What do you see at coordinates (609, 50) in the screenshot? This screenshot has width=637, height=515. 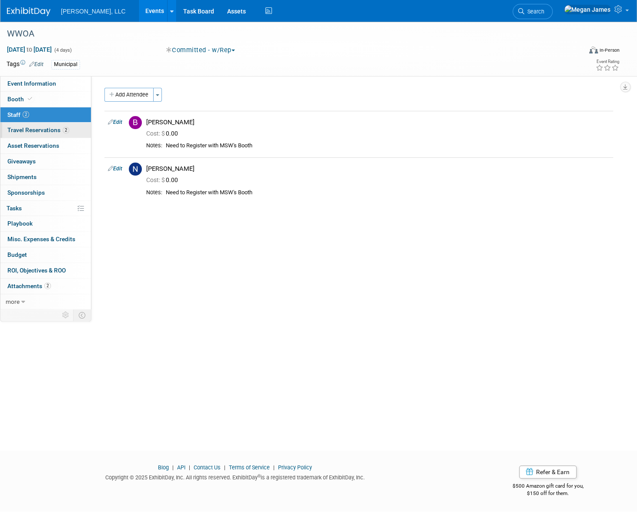 I see `div: In-Person` at bounding box center [609, 50].